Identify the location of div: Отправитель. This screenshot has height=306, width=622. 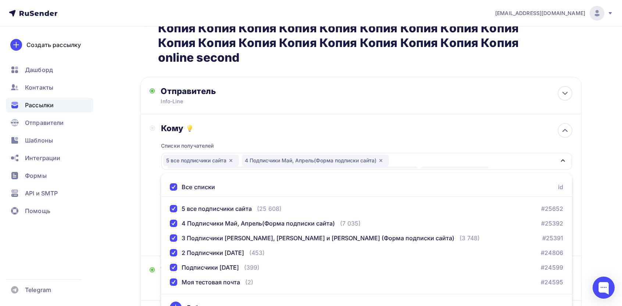
(240, 91).